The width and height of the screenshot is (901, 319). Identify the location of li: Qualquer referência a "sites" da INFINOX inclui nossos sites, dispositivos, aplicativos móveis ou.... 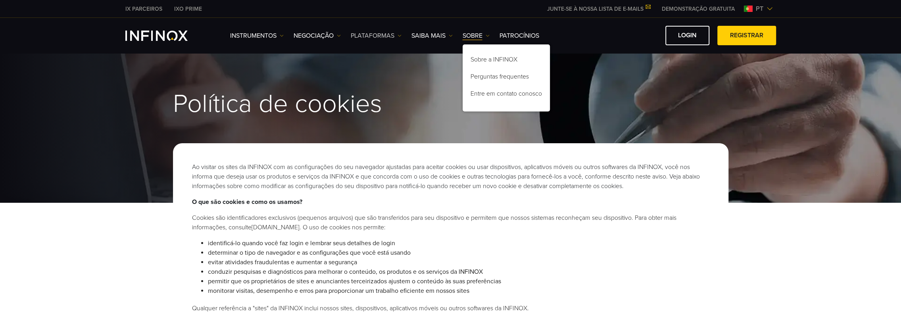
(451, 308).